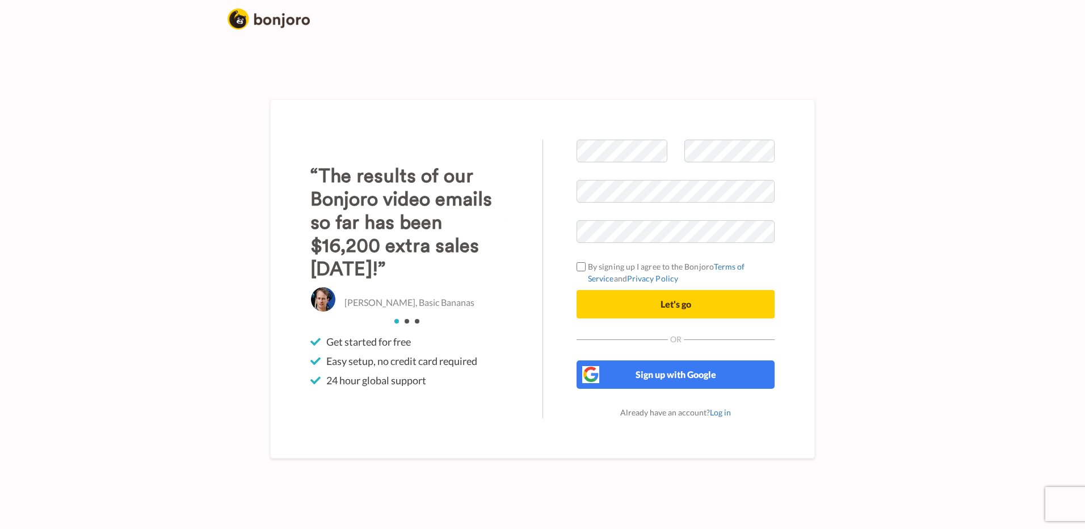 This screenshot has width=1085, height=529. I want to click on span: Get started for free, so click(368, 342).